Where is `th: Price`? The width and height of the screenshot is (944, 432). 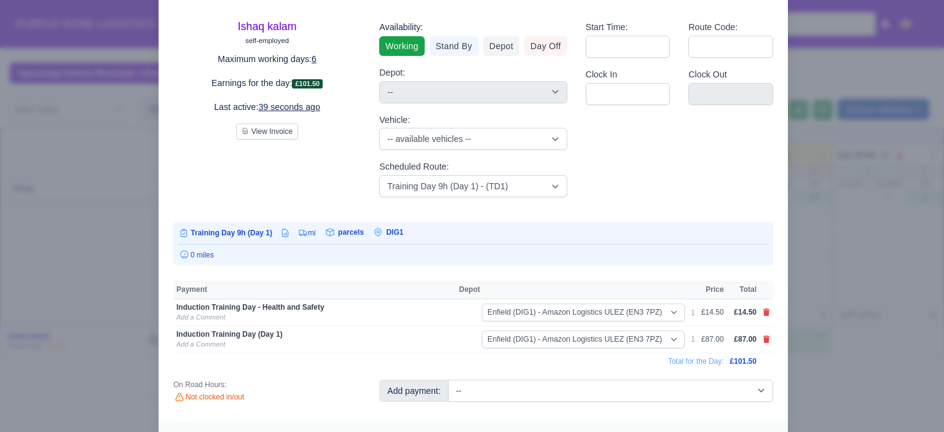
th: Price is located at coordinates (712, 290).